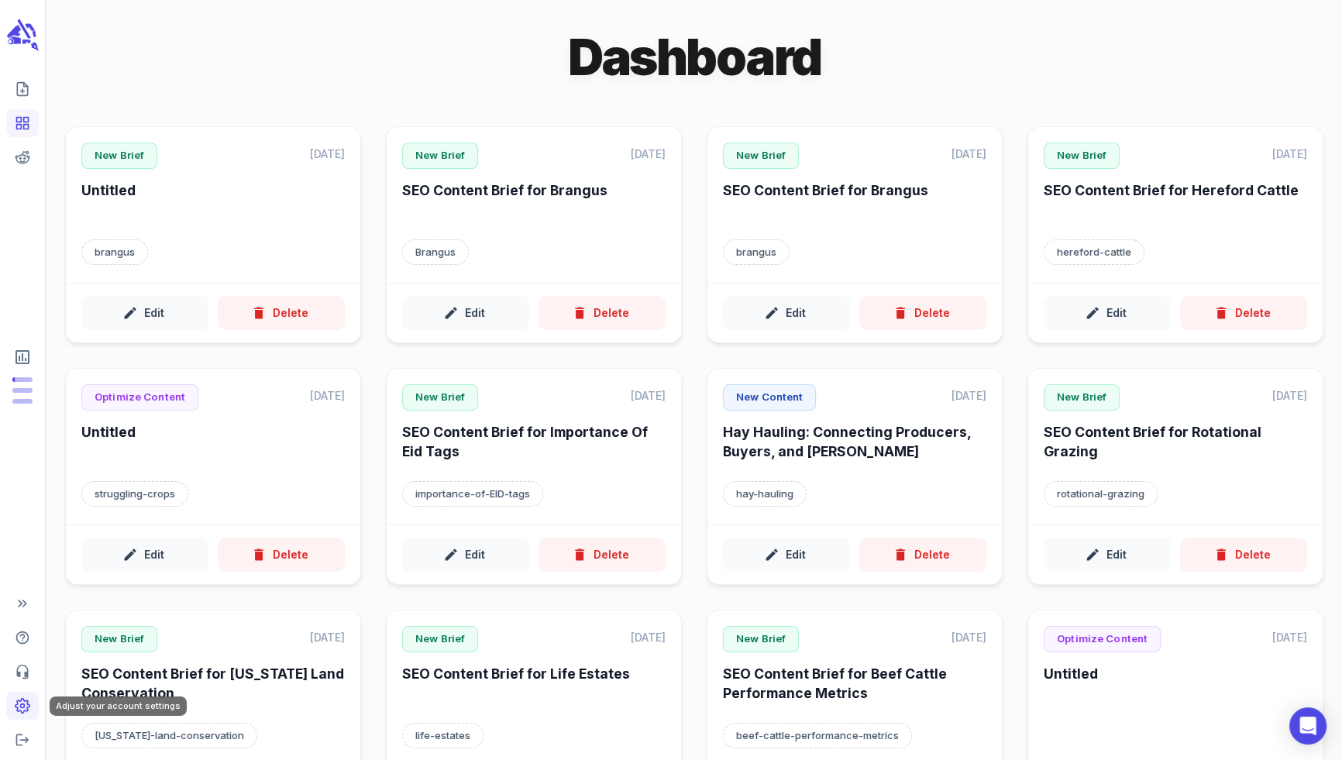  What do you see at coordinates (22, 672) in the screenshot?
I see `span: Contact Support` at bounding box center [22, 672].